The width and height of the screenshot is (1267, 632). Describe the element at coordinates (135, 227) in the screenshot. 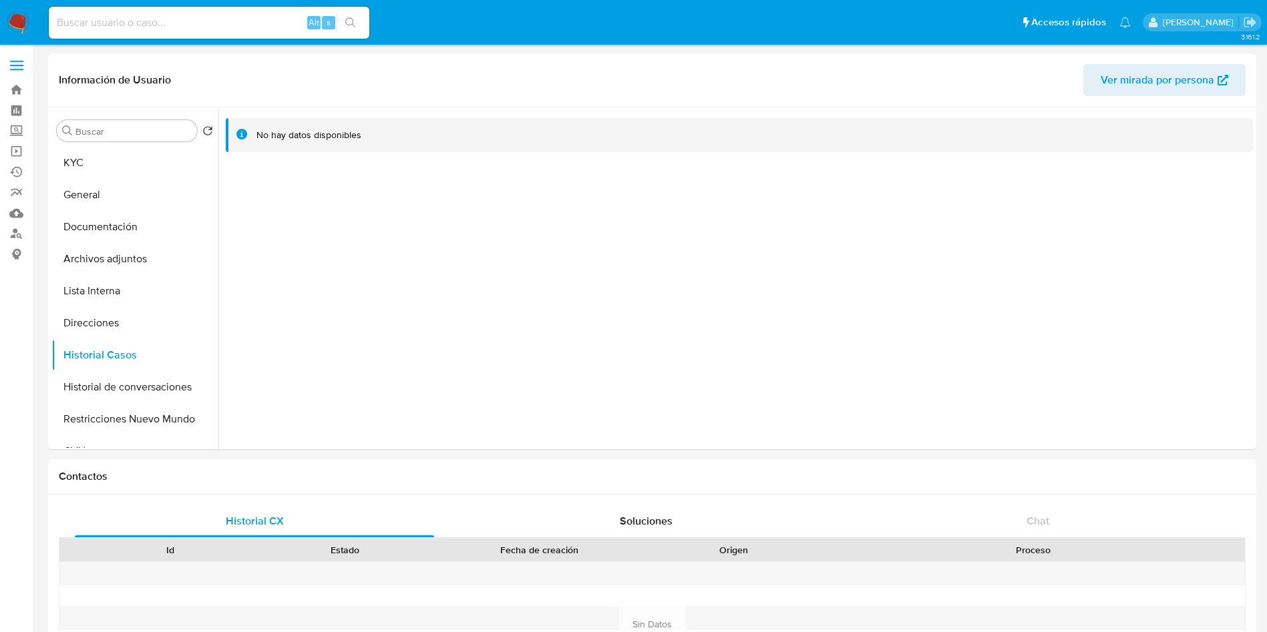

I see `button: Documentación` at that location.